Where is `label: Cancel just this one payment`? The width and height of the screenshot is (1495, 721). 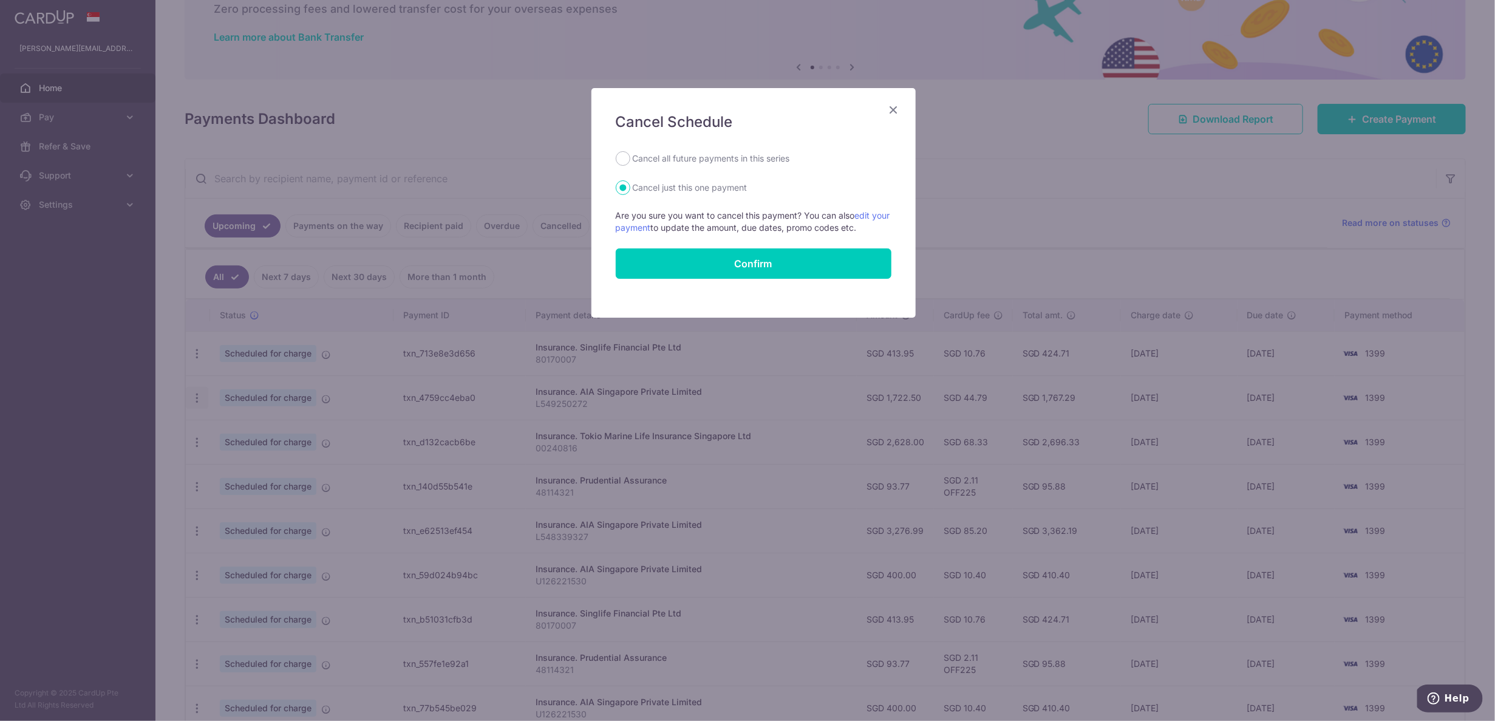
label: Cancel just this one payment is located at coordinates (690, 188).